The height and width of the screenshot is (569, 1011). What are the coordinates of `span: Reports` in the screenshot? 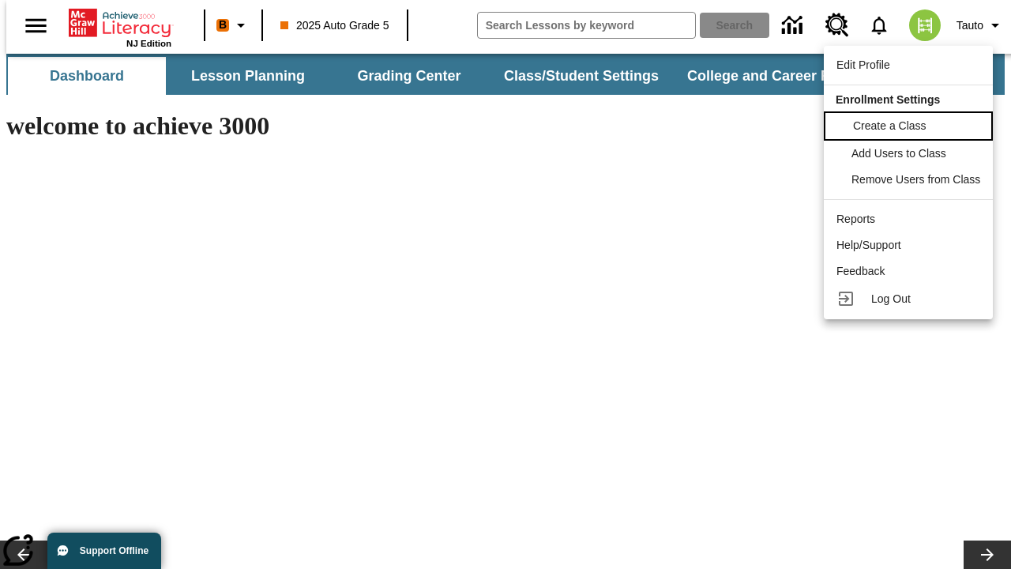 It's located at (856, 219).